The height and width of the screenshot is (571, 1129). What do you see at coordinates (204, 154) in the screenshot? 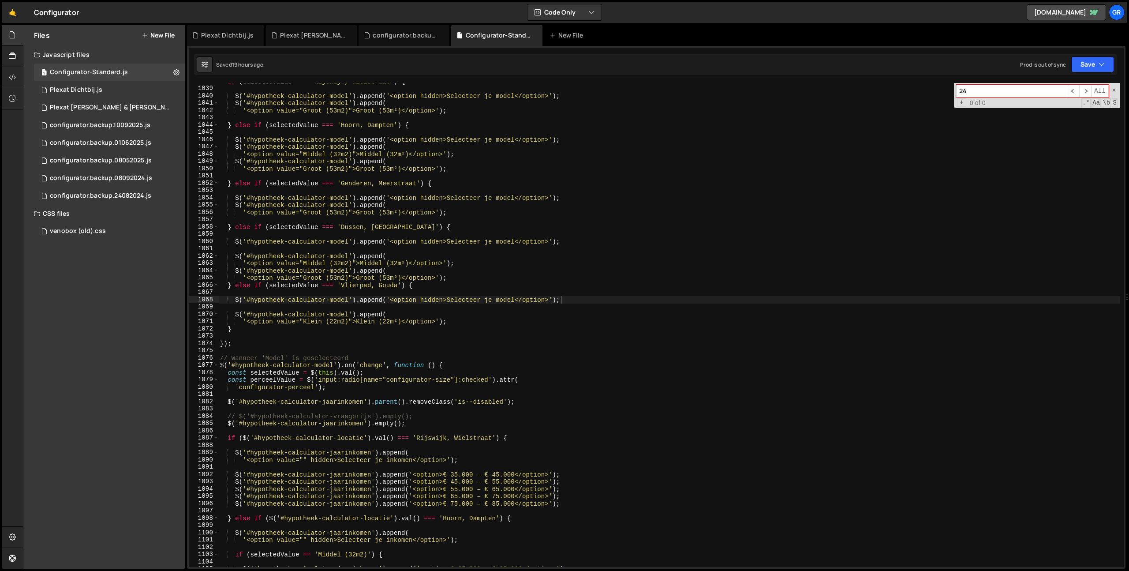
I see `div: 1048` at bounding box center [204, 154].